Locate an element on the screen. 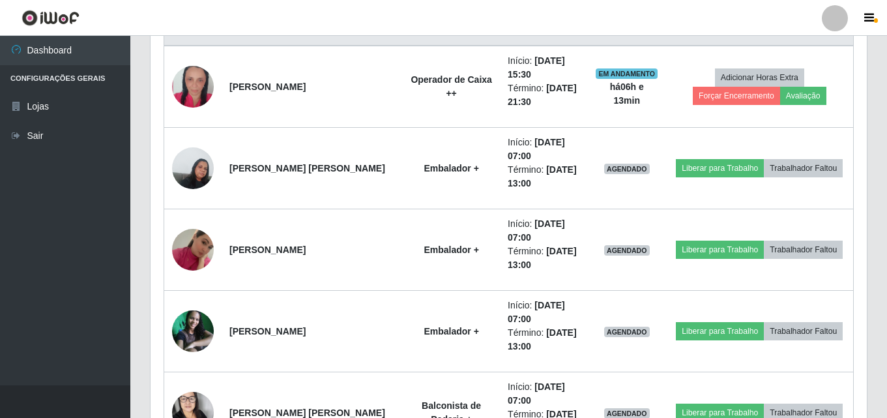  img: 1745067643988.jpeg is located at coordinates (193, 87).